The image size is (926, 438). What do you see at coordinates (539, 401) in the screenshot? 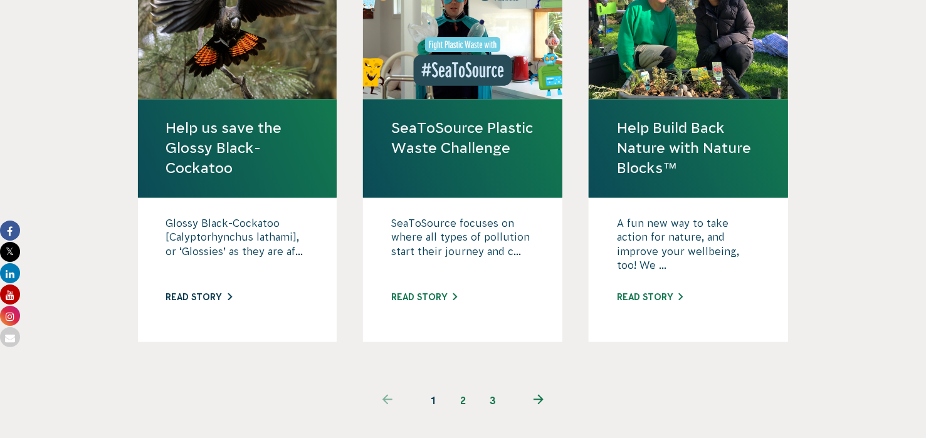
I see `a: Next page` at bounding box center [539, 401].